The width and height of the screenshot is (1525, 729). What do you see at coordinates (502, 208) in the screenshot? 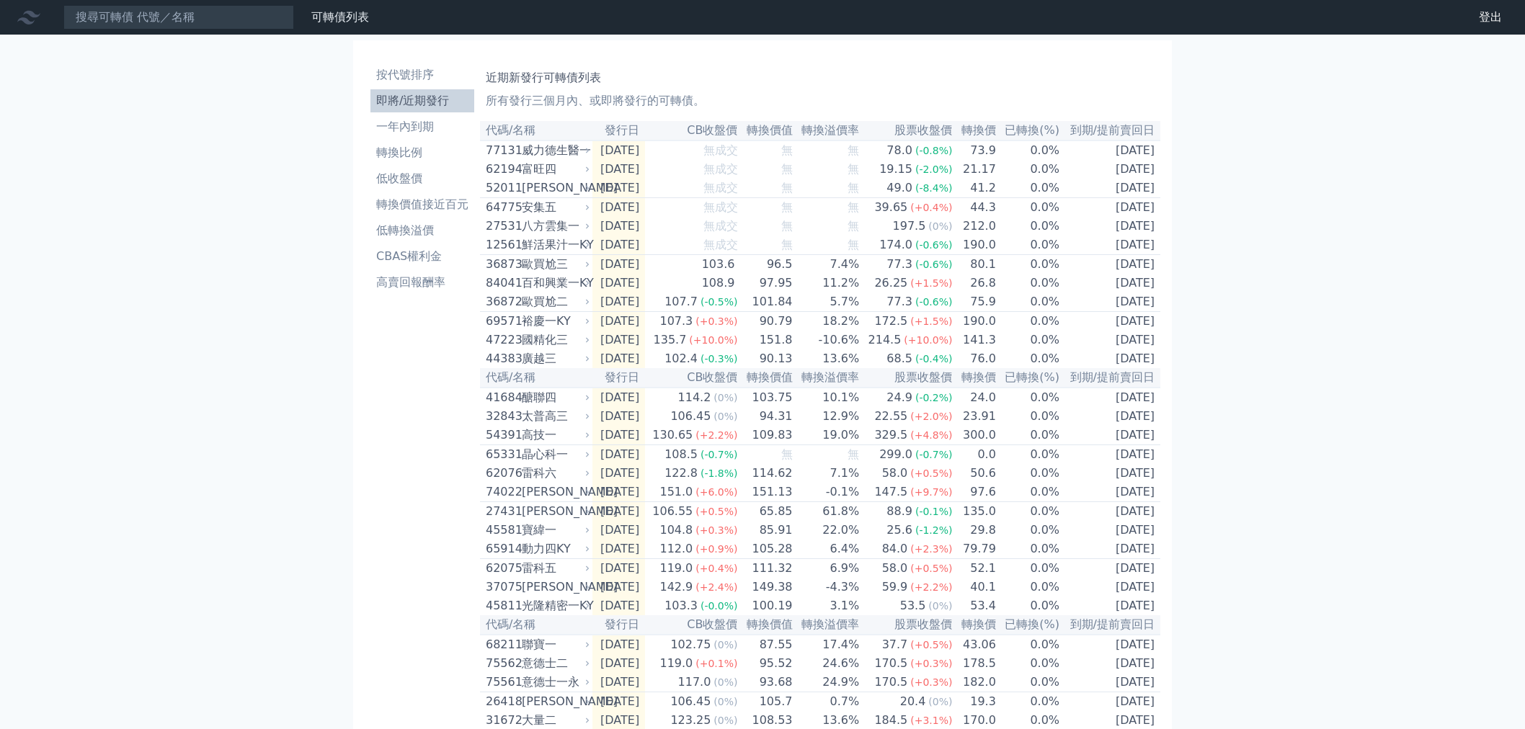
I see `div: 64775` at bounding box center [502, 208].